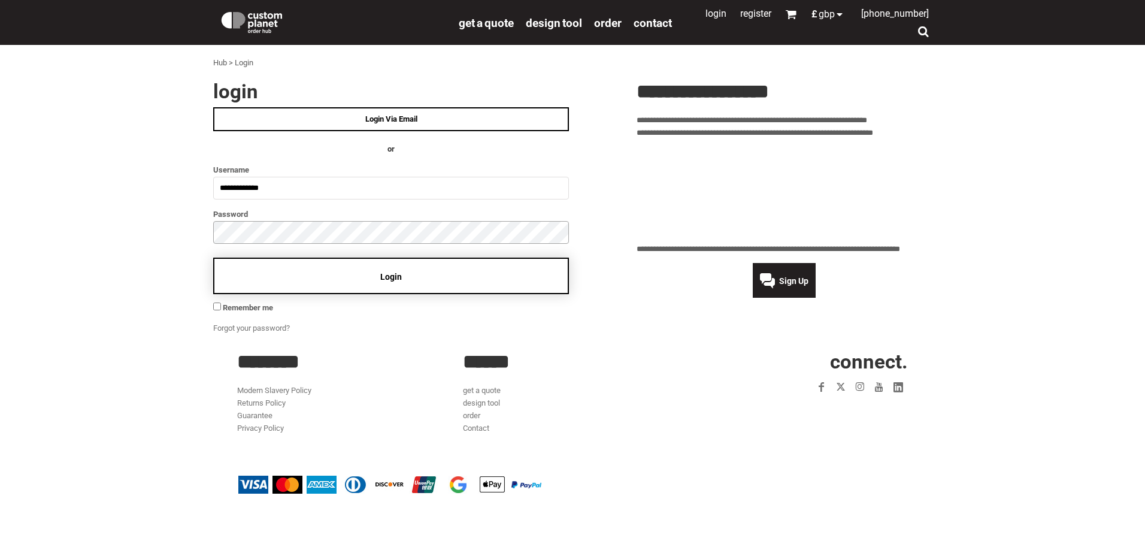 The height and width of the screenshot is (556, 1145). What do you see at coordinates (322, 485) in the screenshot?
I see `img: American Express` at bounding box center [322, 485].